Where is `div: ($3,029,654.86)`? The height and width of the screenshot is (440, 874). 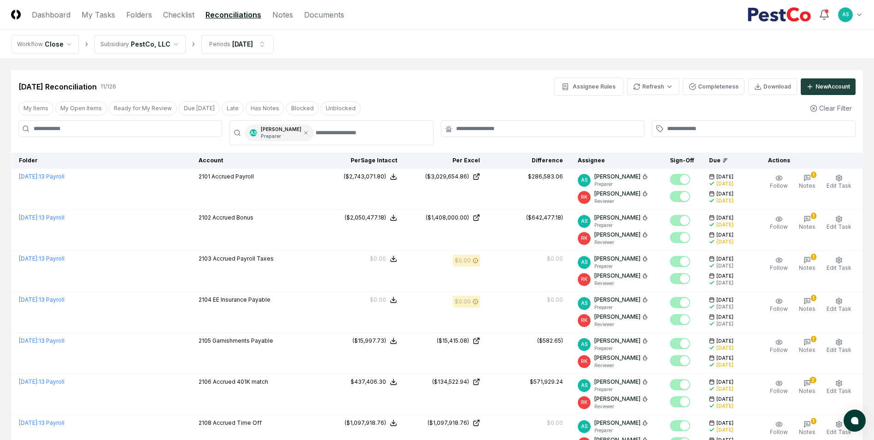
div: ($3,029,654.86) is located at coordinates (447, 176).